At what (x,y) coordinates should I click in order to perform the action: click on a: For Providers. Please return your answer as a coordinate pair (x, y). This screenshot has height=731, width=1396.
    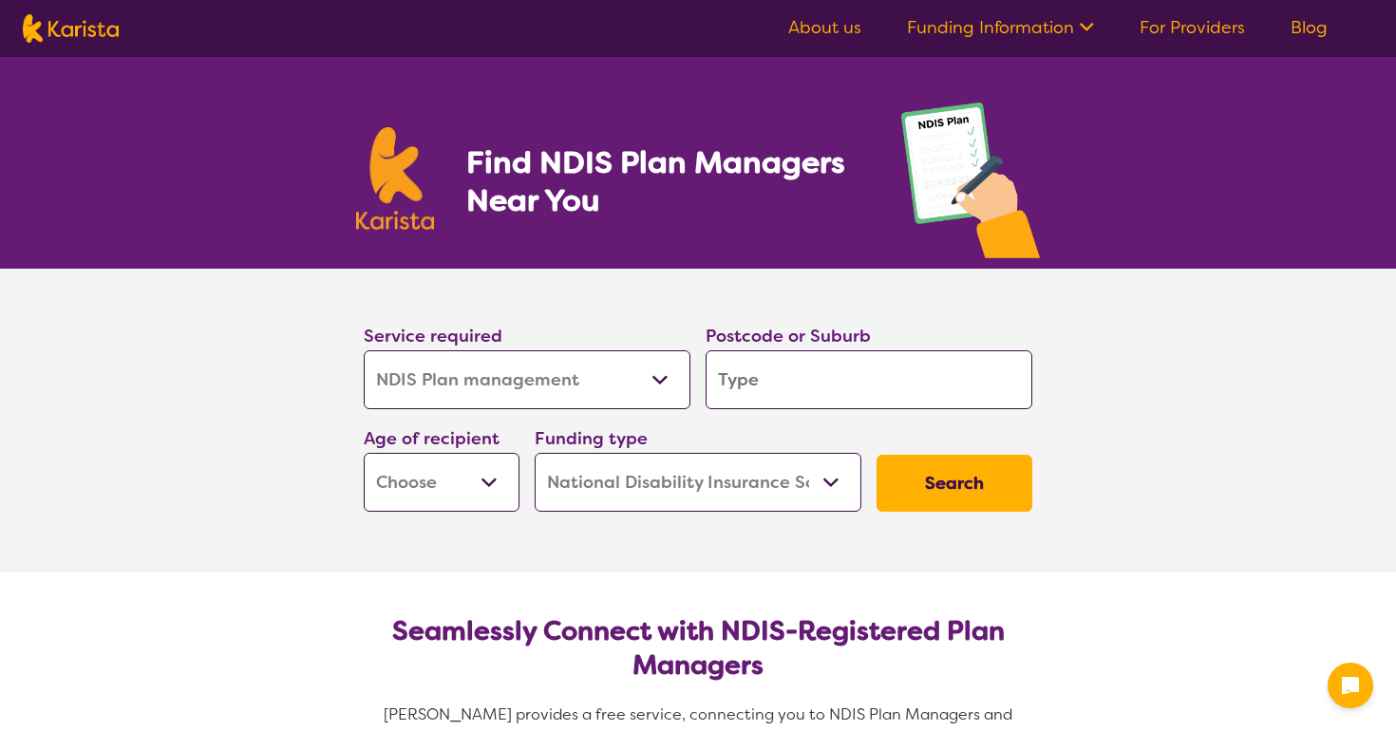
    Looking at the image, I should click on (1191, 28).